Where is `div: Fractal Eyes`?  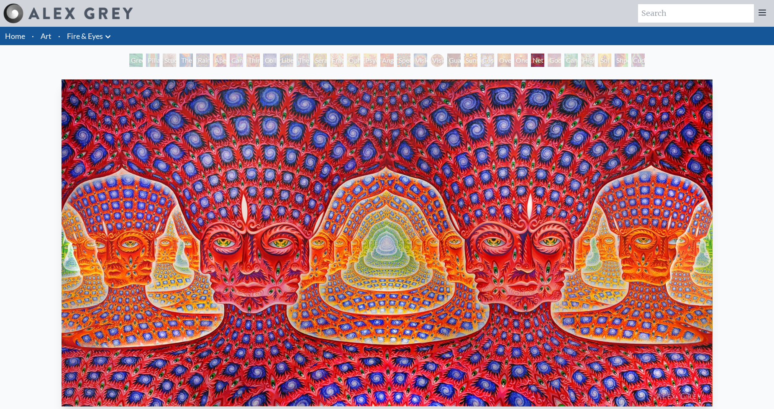 div: Fractal Eyes is located at coordinates (337, 60).